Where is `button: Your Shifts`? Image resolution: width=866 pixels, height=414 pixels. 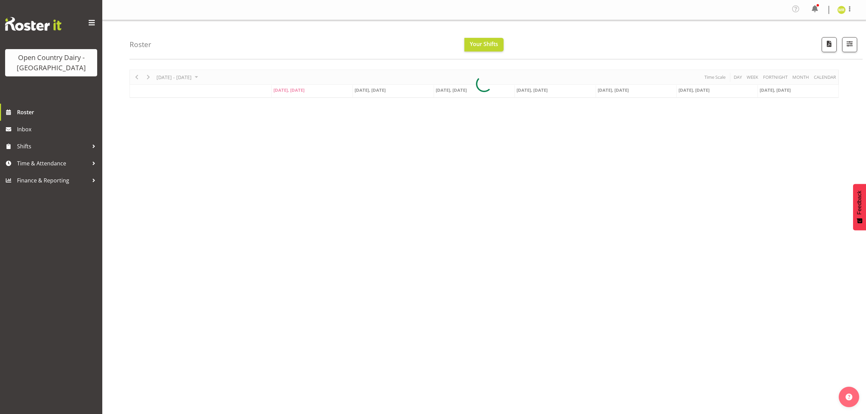 button: Your Shifts is located at coordinates (484, 45).